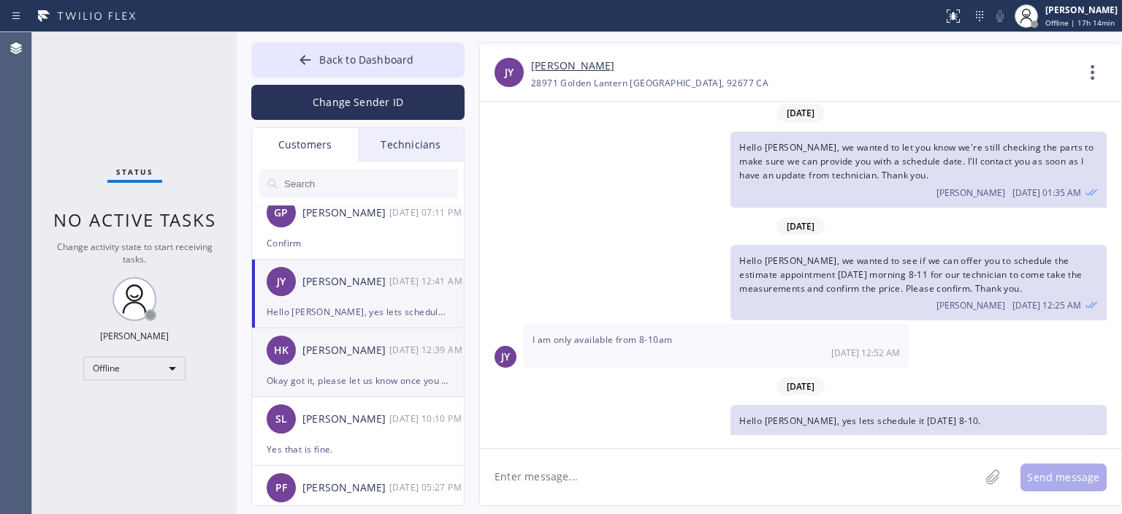  What do you see at coordinates (366, 59) in the screenshot?
I see `span: Back to Dashboard` at bounding box center [366, 59].